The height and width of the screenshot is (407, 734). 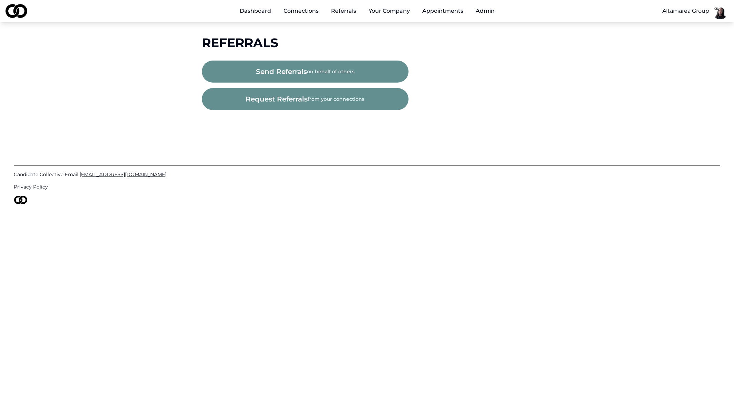 I want to click on span: request referrals, so click(x=276, y=99).